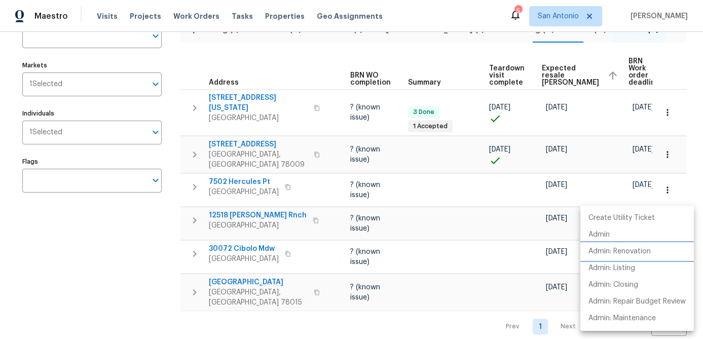 The width and height of the screenshot is (703, 339). Describe the element at coordinates (612, 268) in the screenshot. I see `p: Admin: Listing` at that location.